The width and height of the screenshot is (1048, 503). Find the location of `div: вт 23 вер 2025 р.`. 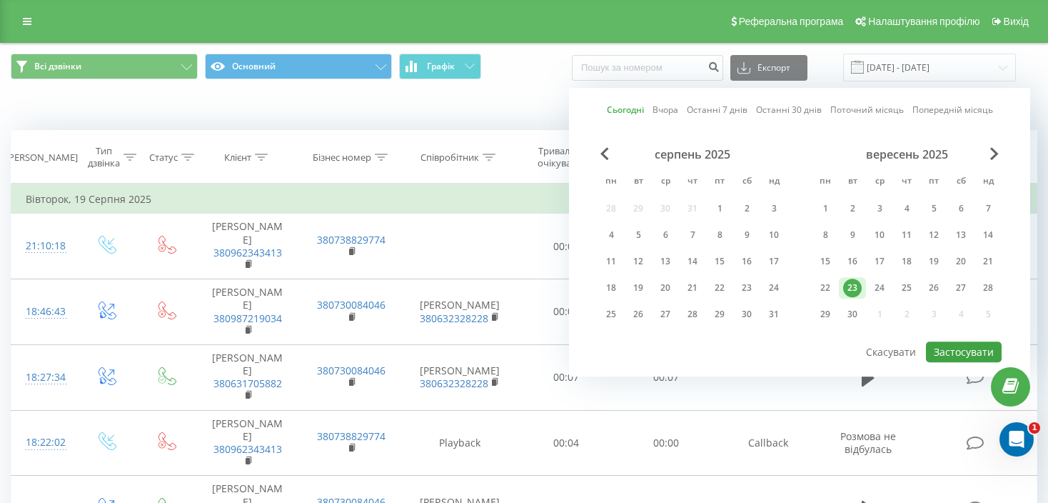

div: вт 23 вер 2025 р. is located at coordinates (853, 288).